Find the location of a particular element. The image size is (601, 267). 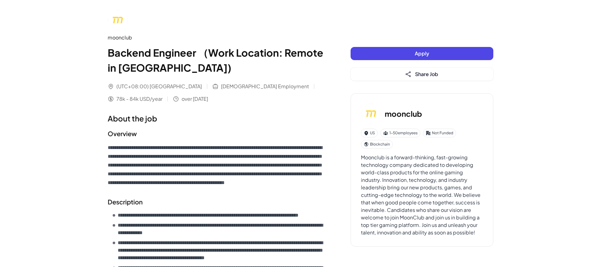

button: Share Job is located at coordinates (422, 74).